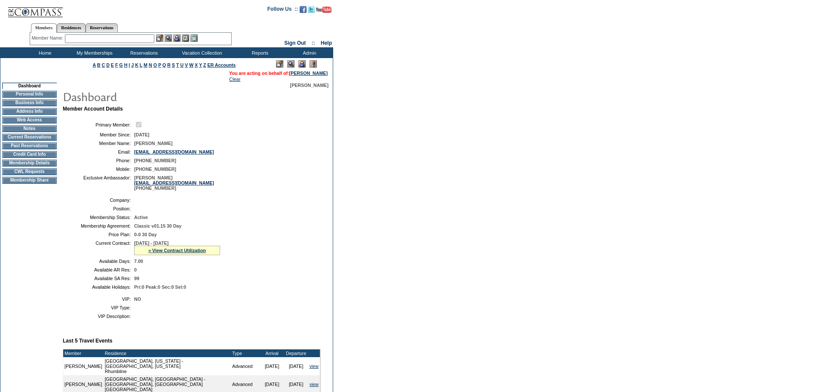  I want to click on a: Members, so click(44, 28).